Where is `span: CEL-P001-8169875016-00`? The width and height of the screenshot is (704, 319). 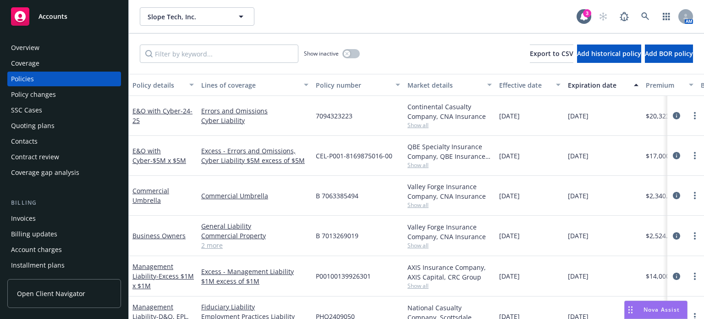 span: CEL-P001-8169875016-00 is located at coordinates (354, 155).